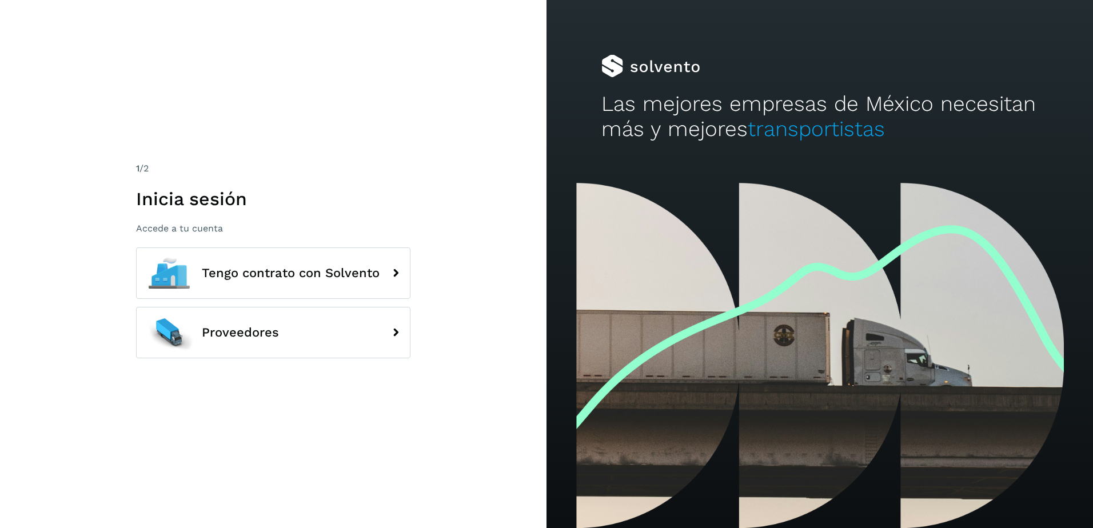 The height and width of the screenshot is (528, 1093). What do you see at coordinates (138, 168) in the screenshot?
I see `span: 1` at bounding box center [138, 168].